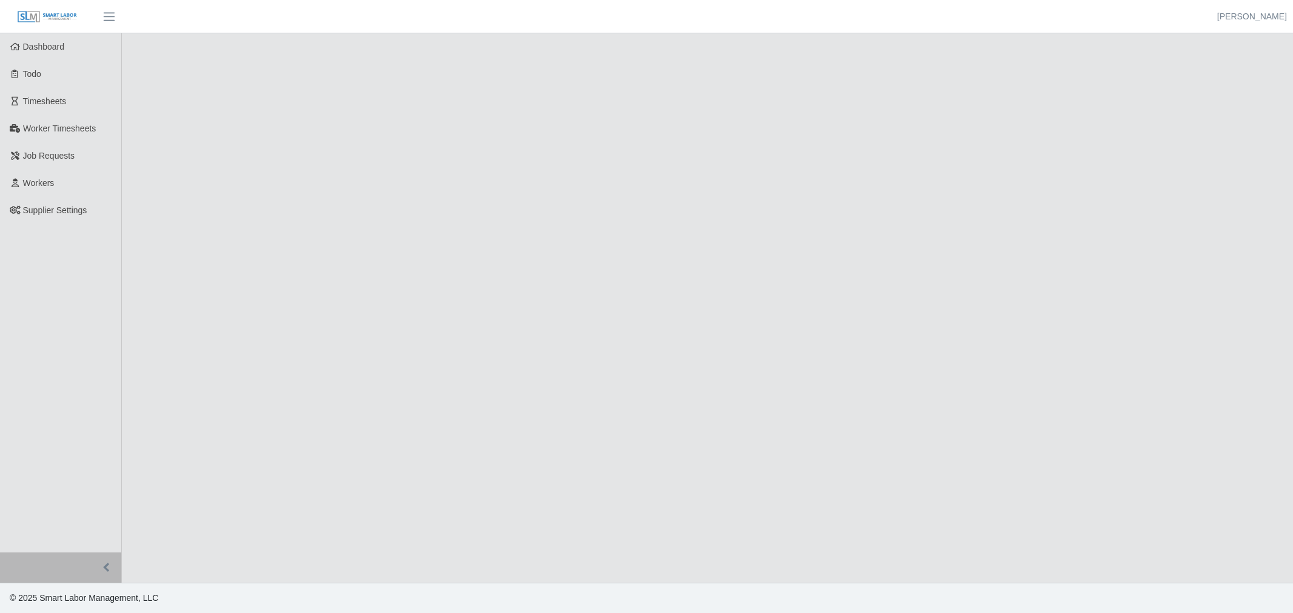  Describe the element at coordinates (45, 101) in the screenshot. I see `span: Timesheets` at that location.